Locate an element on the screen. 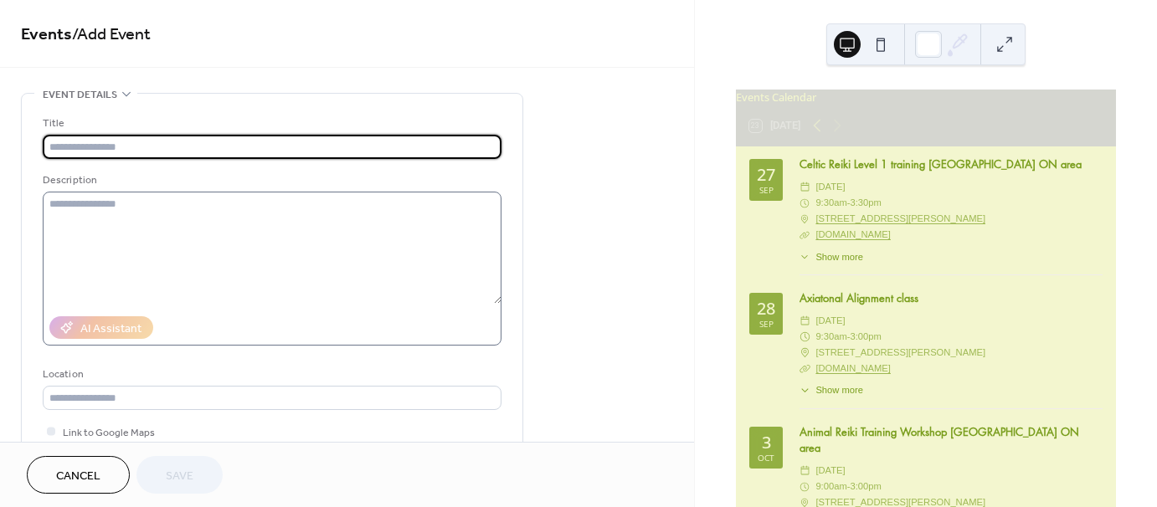 This screenshot has width=1157, height=507. span: Cancel is located at coordinates (78, 476).